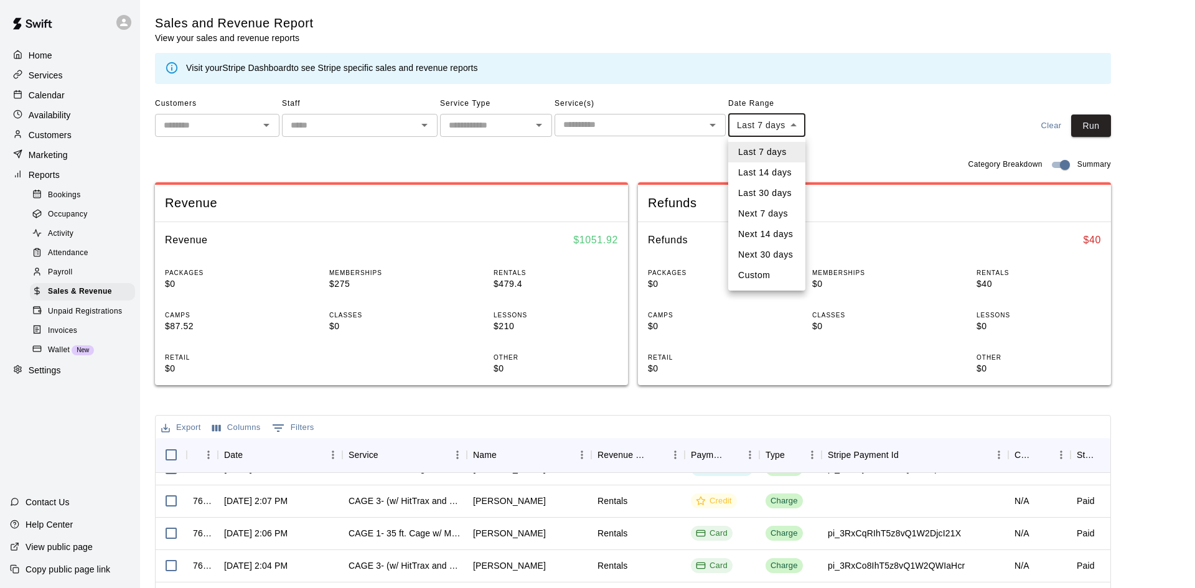 The height and width of the screenshot is (588, 1195). I want to click on li: Next 30 days, so click(767, 255).